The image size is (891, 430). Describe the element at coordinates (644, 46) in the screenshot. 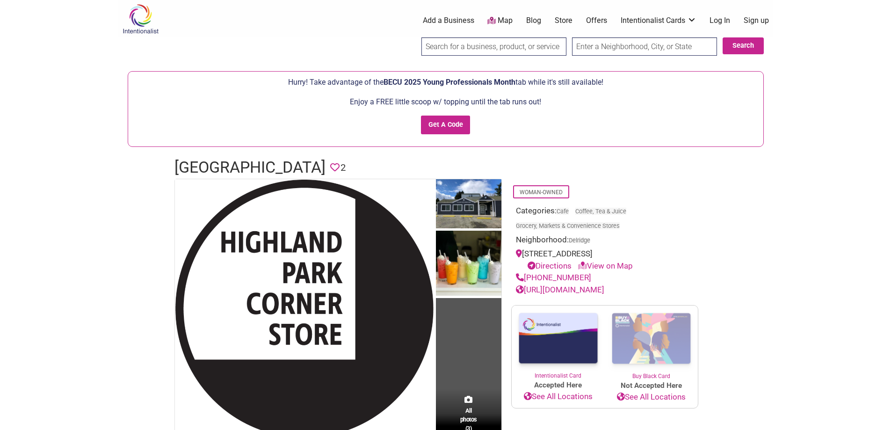

I see `input: Enter a Neighborhood, City, or State` at that location.